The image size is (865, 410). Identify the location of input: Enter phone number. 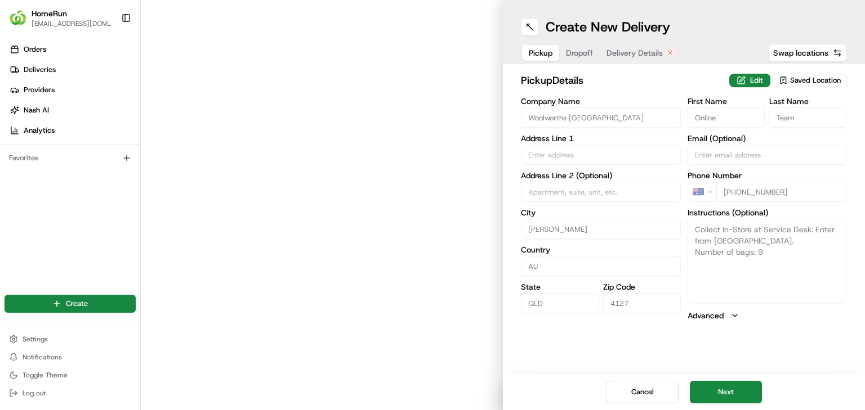
(781, 192).